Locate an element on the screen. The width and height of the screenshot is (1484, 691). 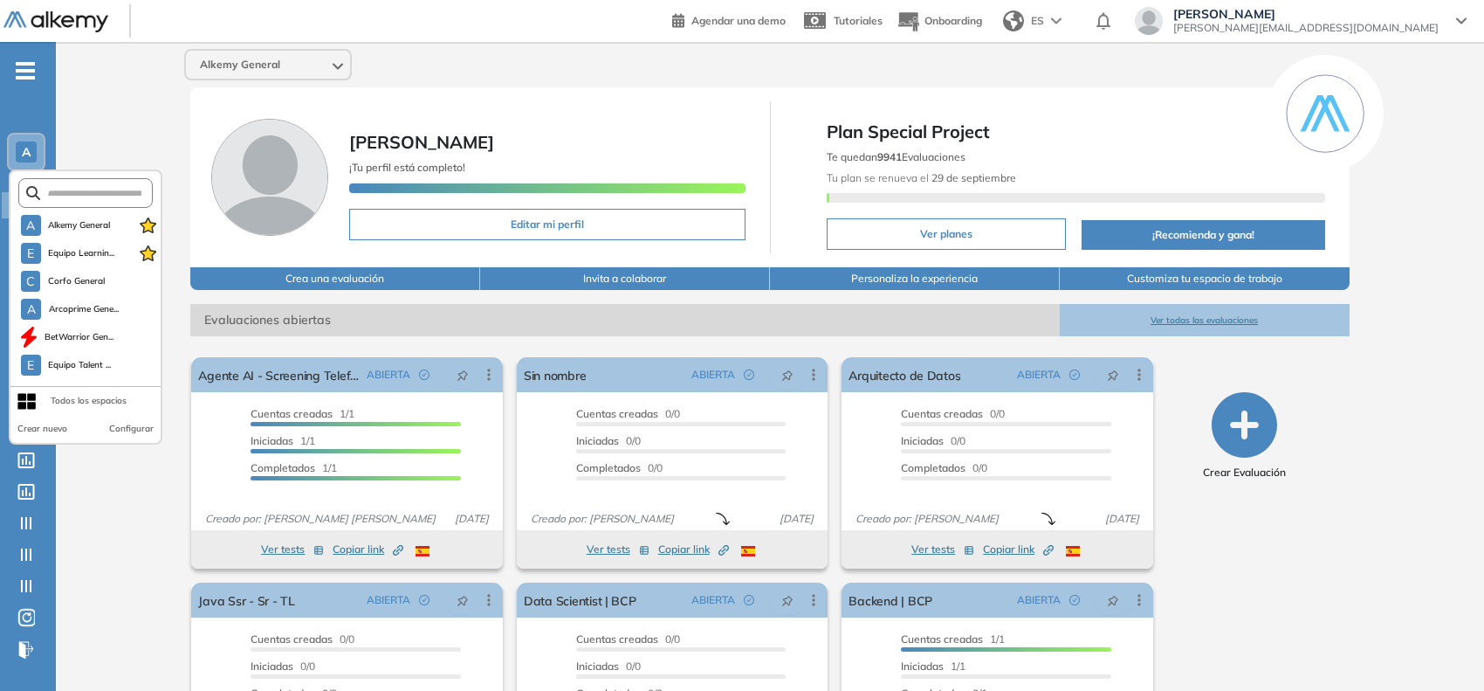
button: Crear nuevo is located at coordinates (42, 429).